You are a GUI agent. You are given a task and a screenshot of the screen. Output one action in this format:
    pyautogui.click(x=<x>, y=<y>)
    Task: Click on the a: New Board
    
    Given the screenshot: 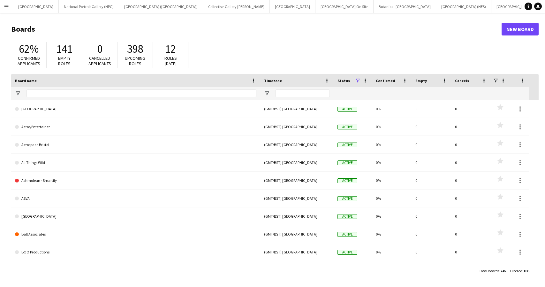 What is the action you would take?
    pyautogui.click(x=520, y=29)
    